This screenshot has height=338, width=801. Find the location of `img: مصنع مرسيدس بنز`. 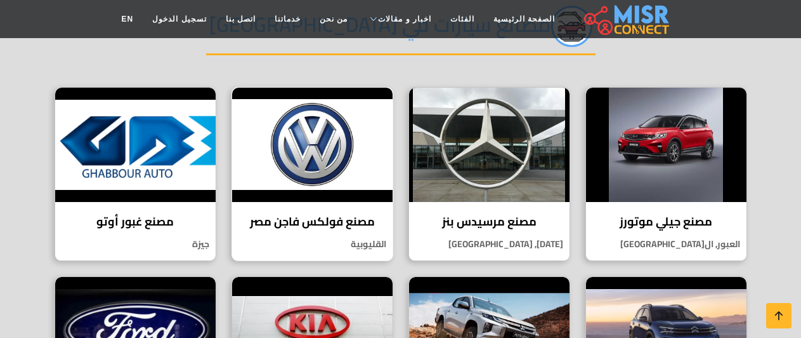

img: مصنع مرسيدس بنز is located at coordinates (489, 145).